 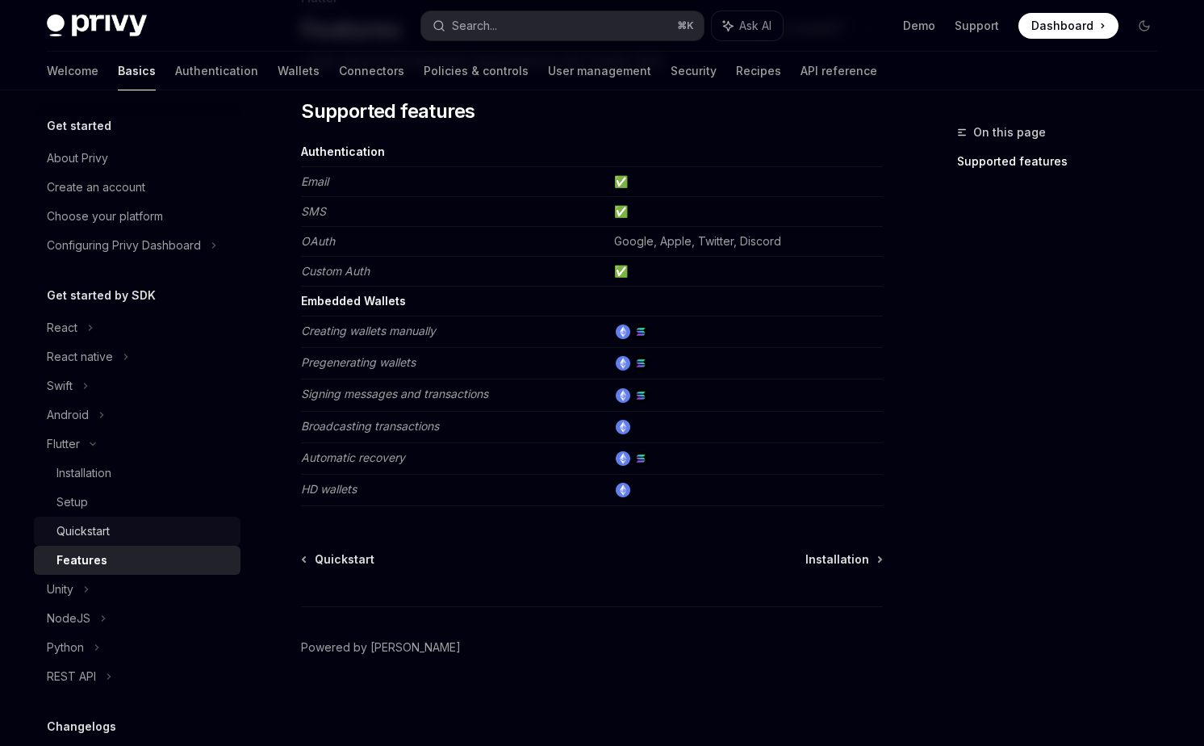 I want to click on a: Choose your platform, so click(x=137, y=216).